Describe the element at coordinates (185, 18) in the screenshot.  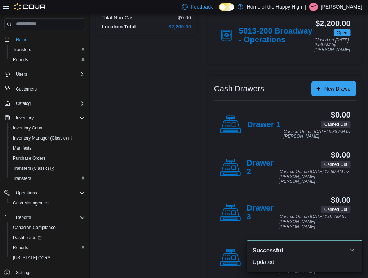
I see `p: $0.00` at that location.